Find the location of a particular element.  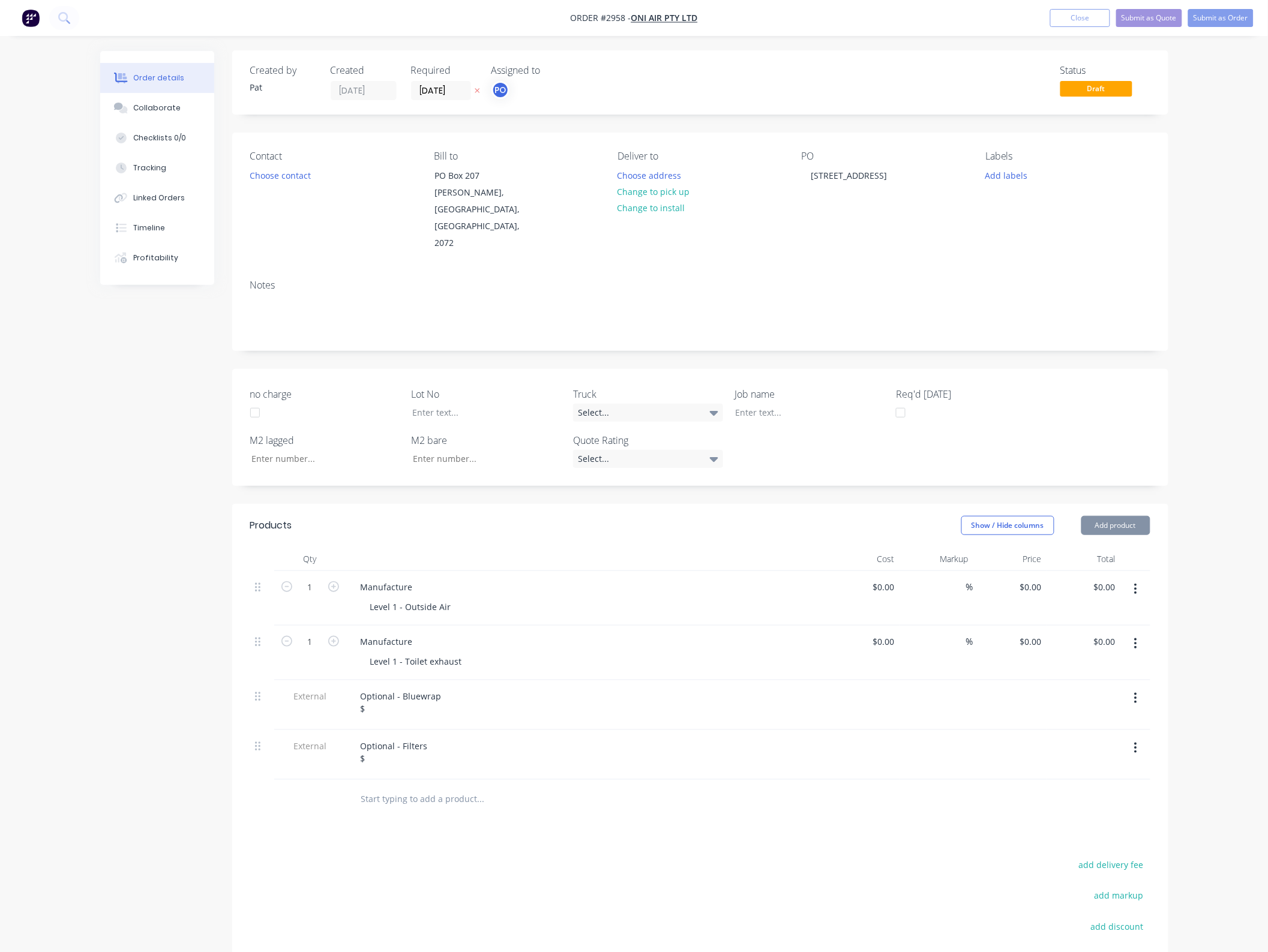

div: Labels is located at coordinates (1068, 156).